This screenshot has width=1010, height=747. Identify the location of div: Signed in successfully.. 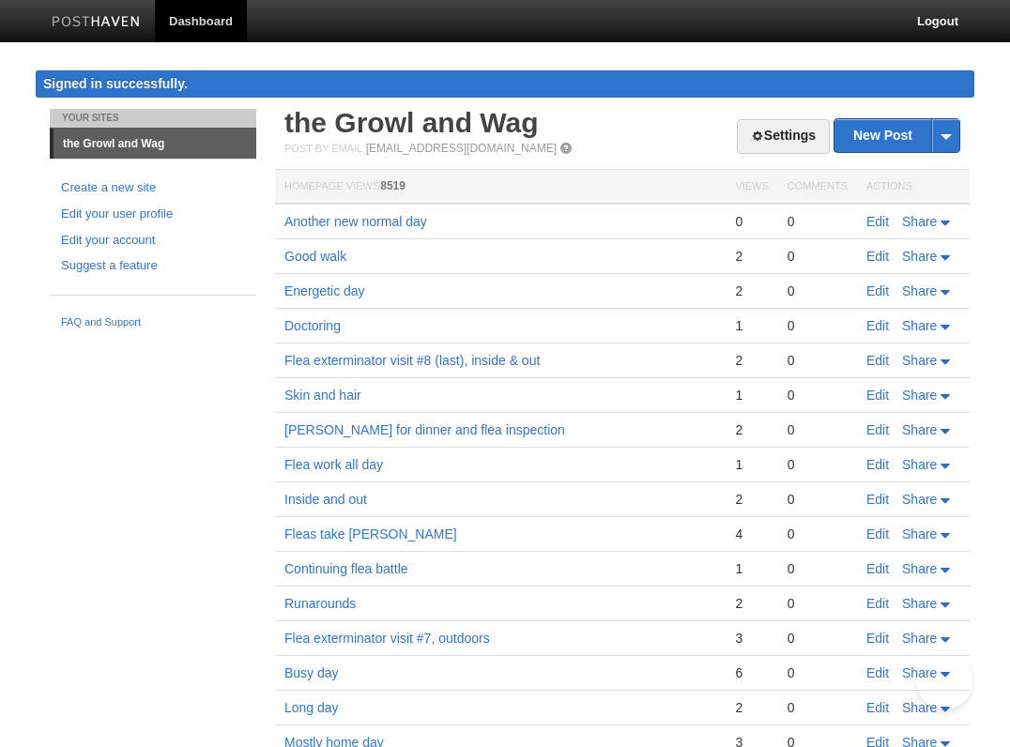
(505, 84).